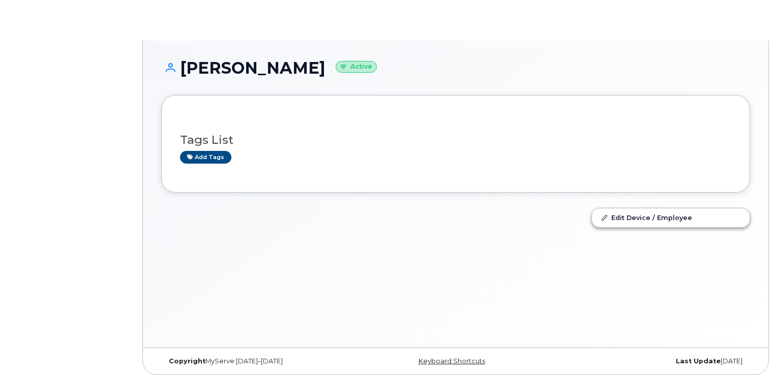 This screenshot has height=375, width=774. What do you see at coordinates (205, 157) in the screenshot?
I see `a: Add tags` at bounding box center [205, 157].